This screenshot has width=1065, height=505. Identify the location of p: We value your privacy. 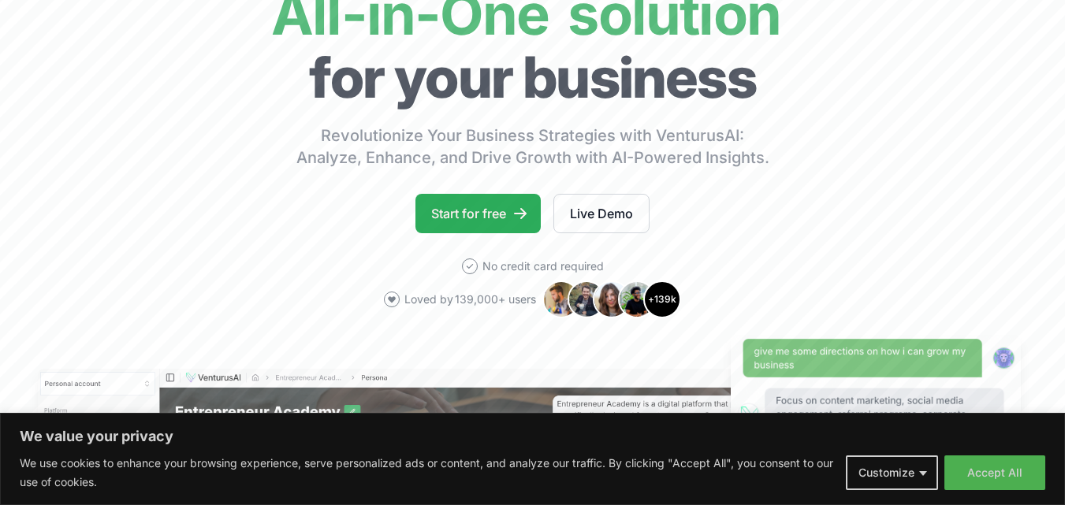
(532, 437).